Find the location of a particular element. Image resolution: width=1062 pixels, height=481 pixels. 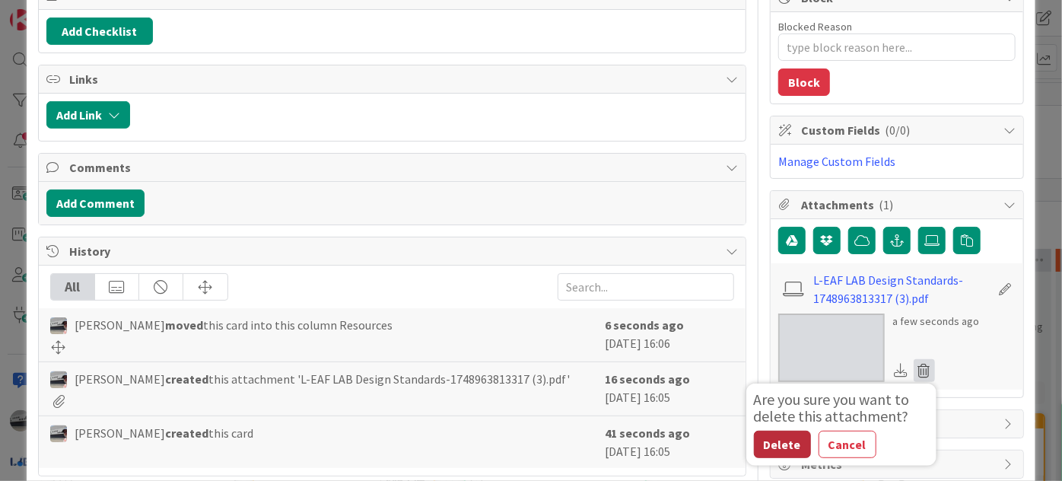

span: History is located at coordinates (393, 251).